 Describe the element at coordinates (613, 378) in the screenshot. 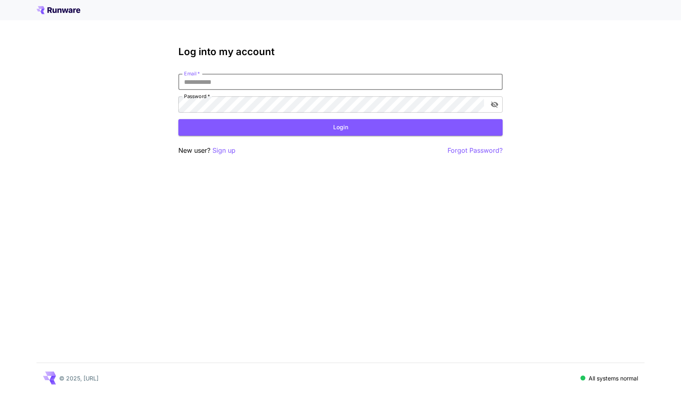

I see `p: All systems normal` at that location.